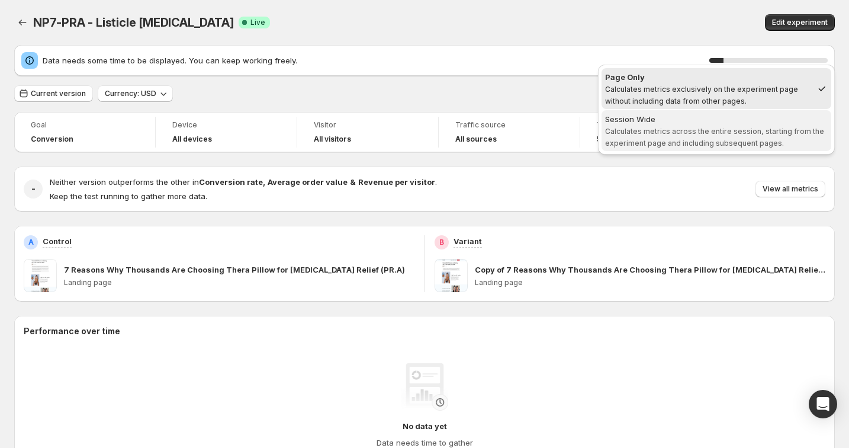  What do you see at coordinates (717, 119) in the screenshot?
I see `div: Session Wide` at bounding box center [717, 119].